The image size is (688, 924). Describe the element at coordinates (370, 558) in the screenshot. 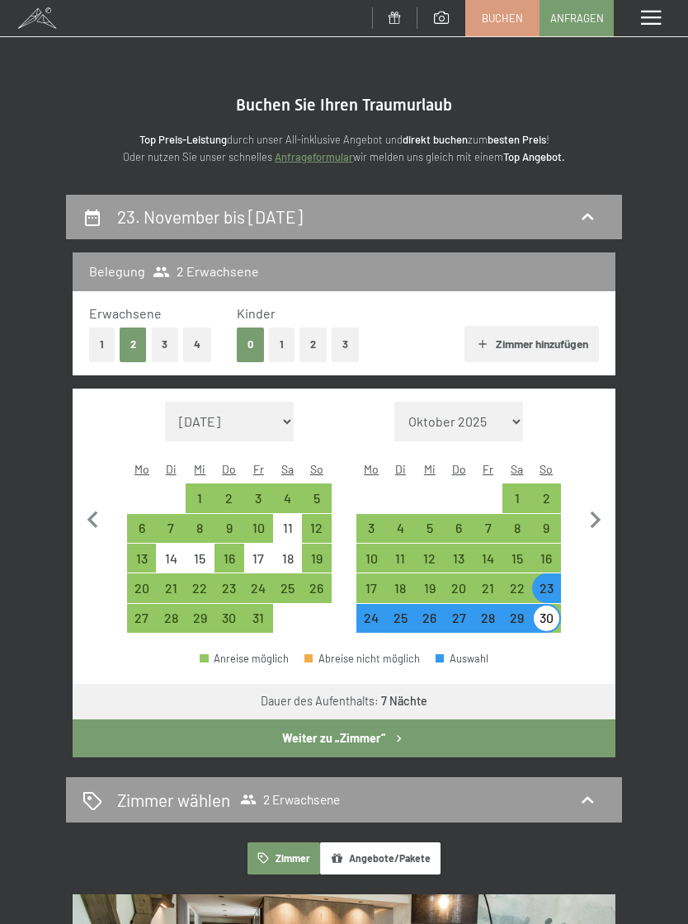

I see `div: Mon Nov 10 2025` at that location.